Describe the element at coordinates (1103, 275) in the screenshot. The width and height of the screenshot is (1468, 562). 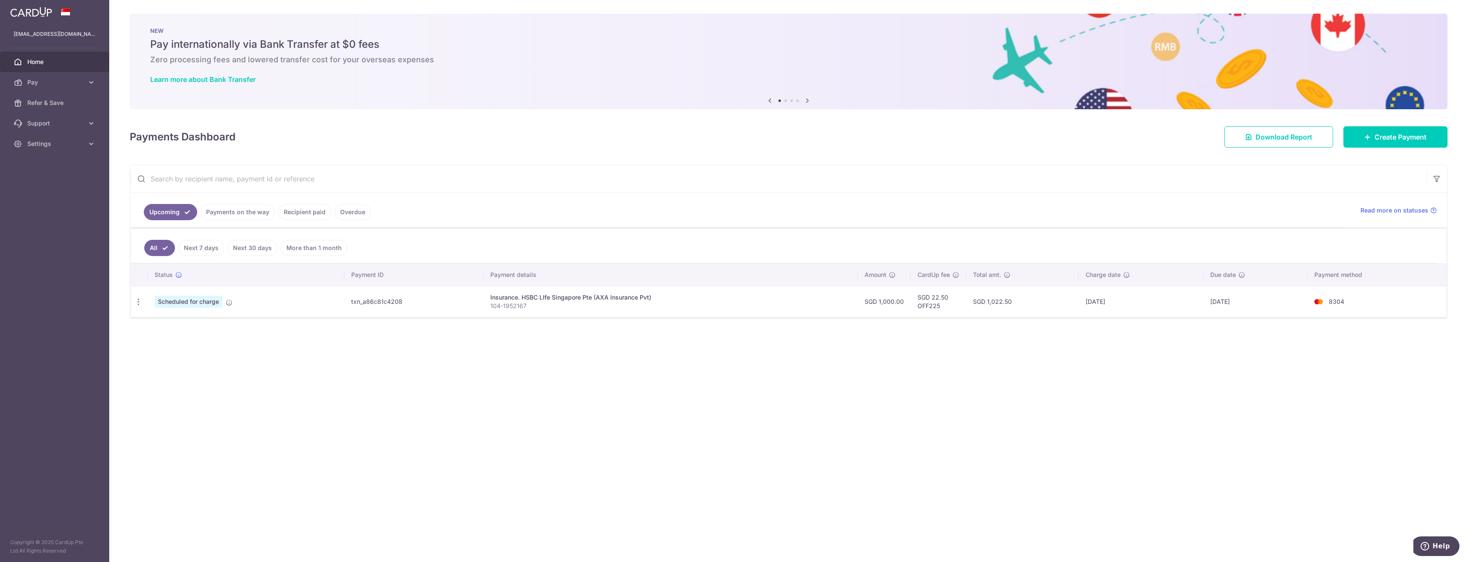
I see `span: Charge date` at that location.